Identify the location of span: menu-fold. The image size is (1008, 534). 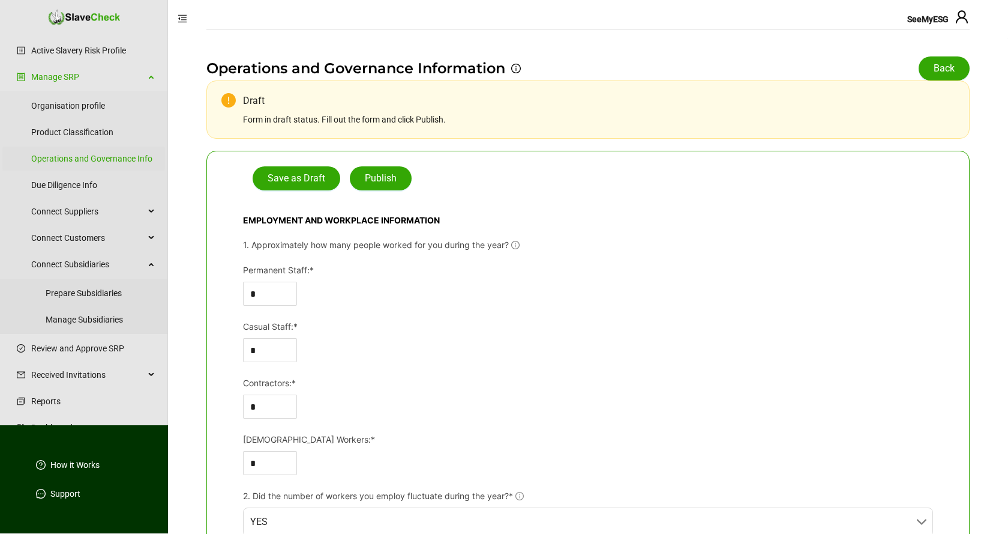
(182, 19).